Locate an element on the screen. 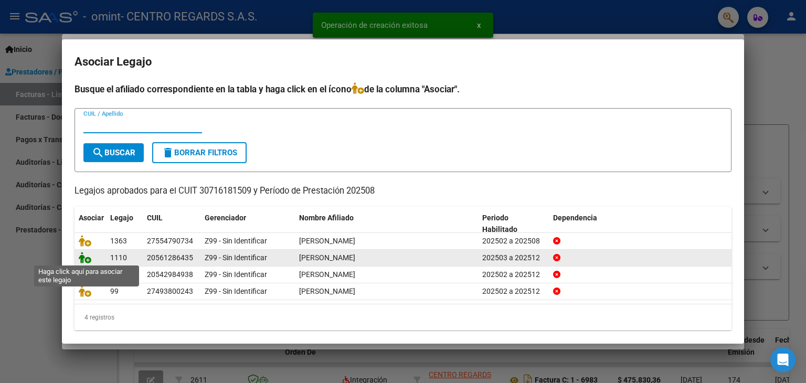  span: Gerenciador is located at coordinates (225, 218).